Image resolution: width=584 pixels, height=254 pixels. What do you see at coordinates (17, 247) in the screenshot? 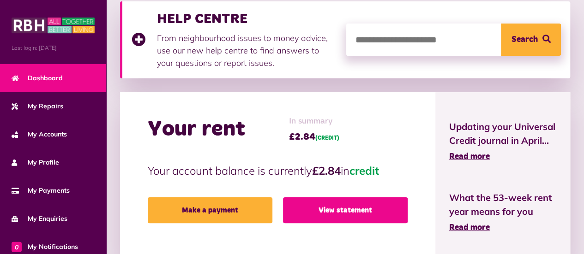
I see `span: 0` at bounding box center [17, 247].